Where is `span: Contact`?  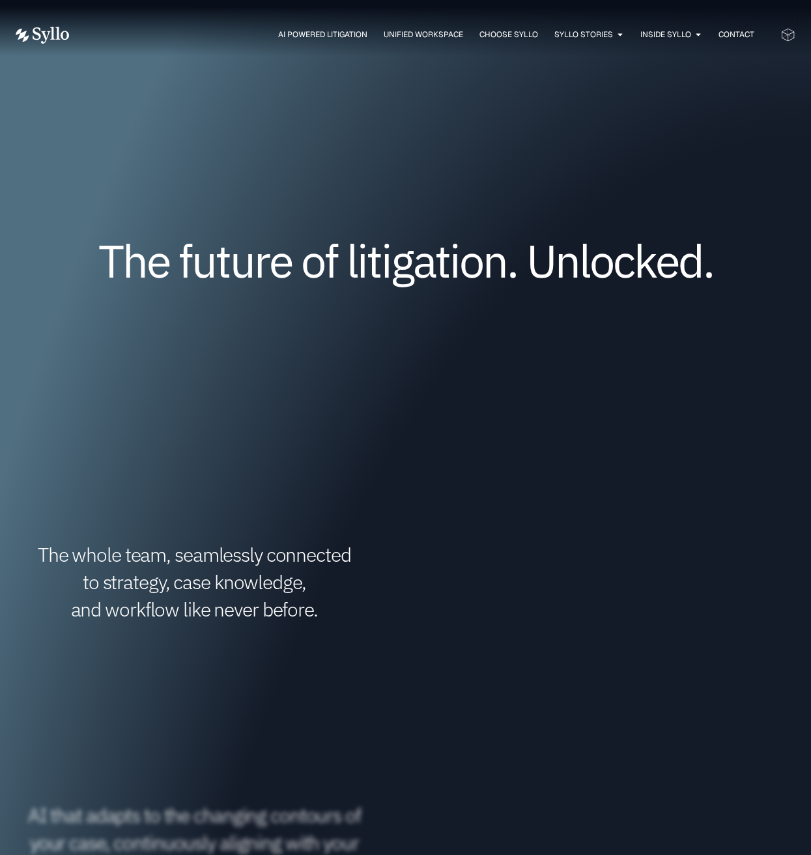 span: Contact is located at coordinates (736, 35).